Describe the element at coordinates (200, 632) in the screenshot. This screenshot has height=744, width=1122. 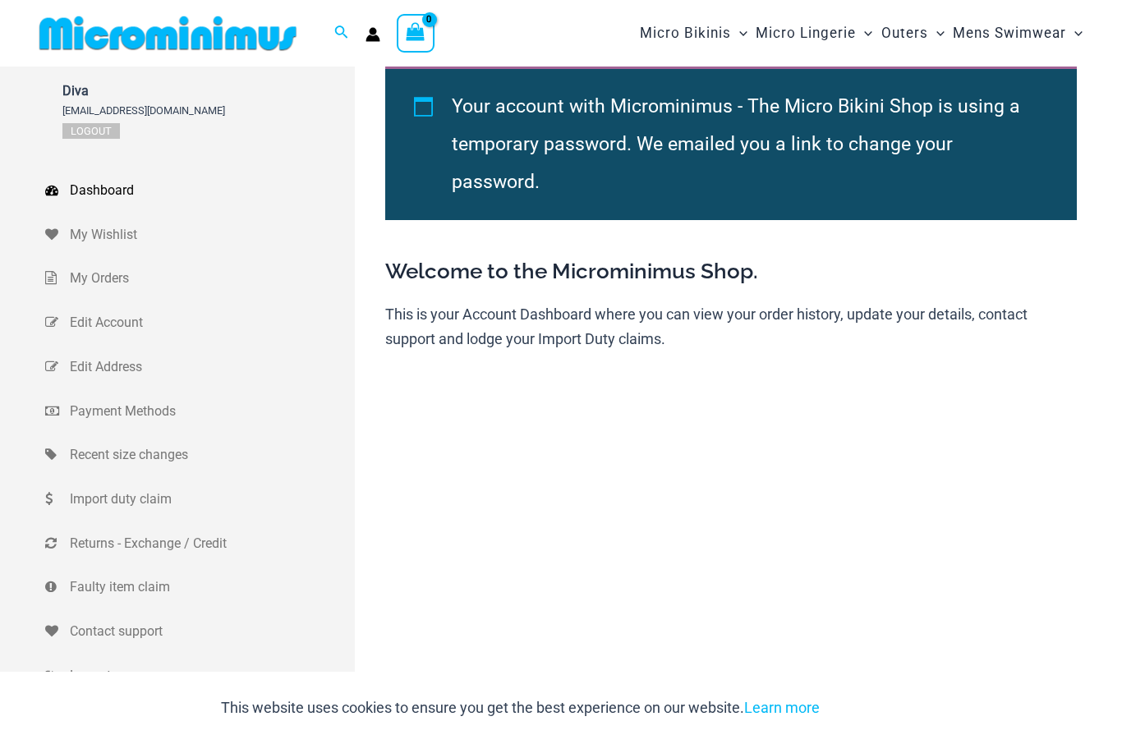
I see `a: Contact support` at that location.